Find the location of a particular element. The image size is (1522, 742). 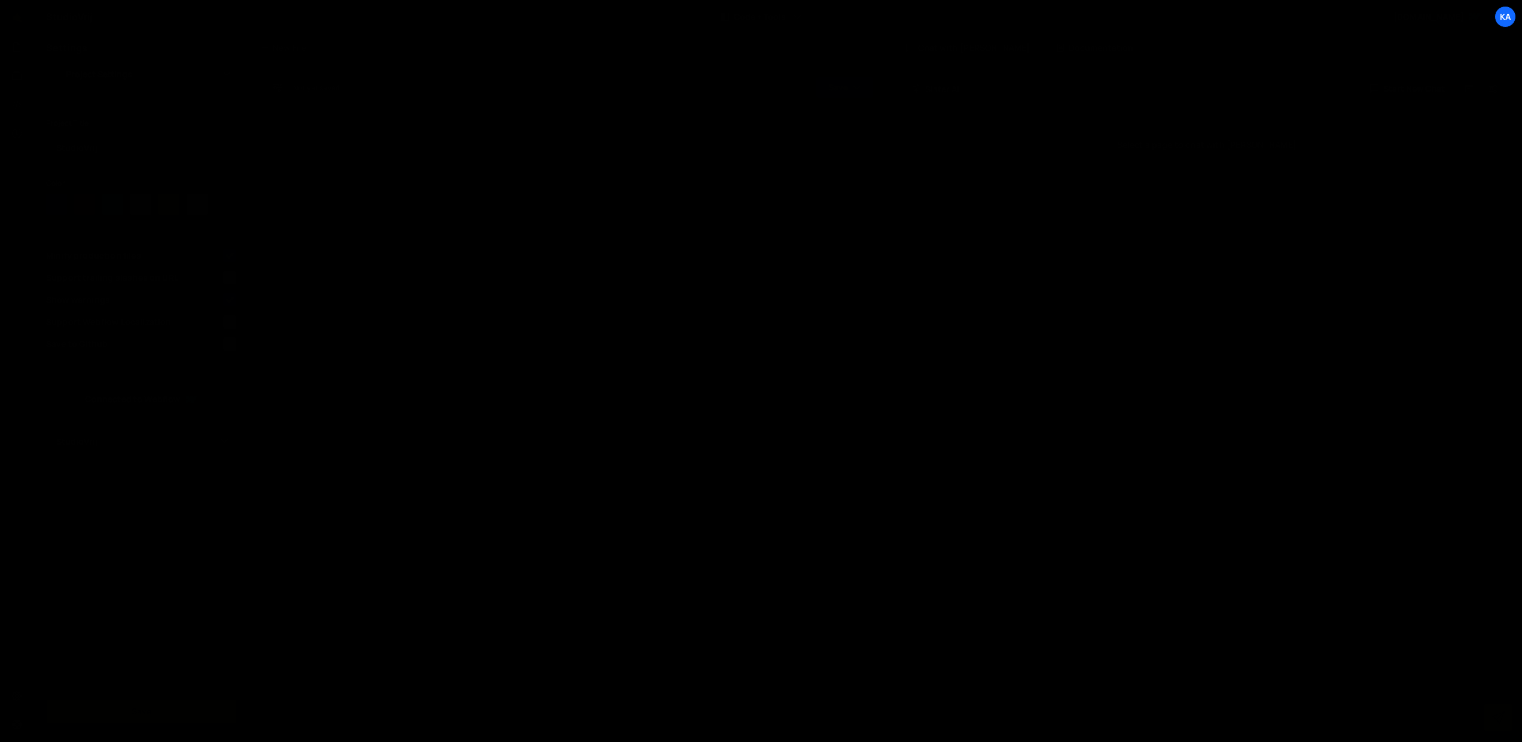

span: Show warnings is located at coordinates (133, 300).